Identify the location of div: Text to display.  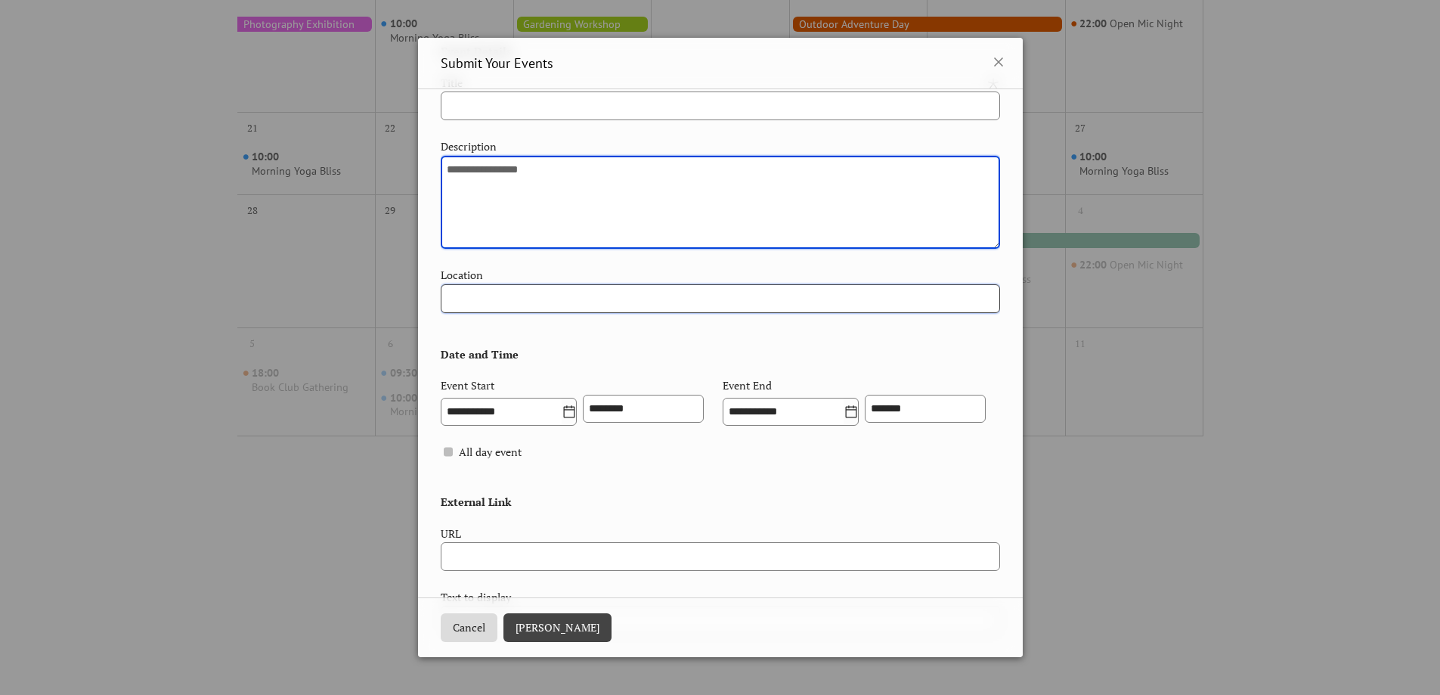
(719, 597).